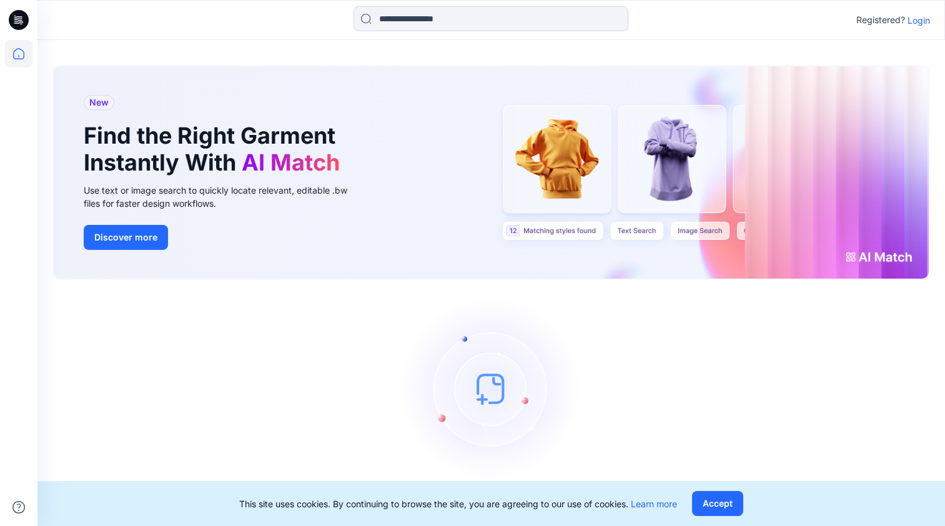 The height and width of the screenshot is (526, 945). I want to click on button: Discover more, so click(126, 237).